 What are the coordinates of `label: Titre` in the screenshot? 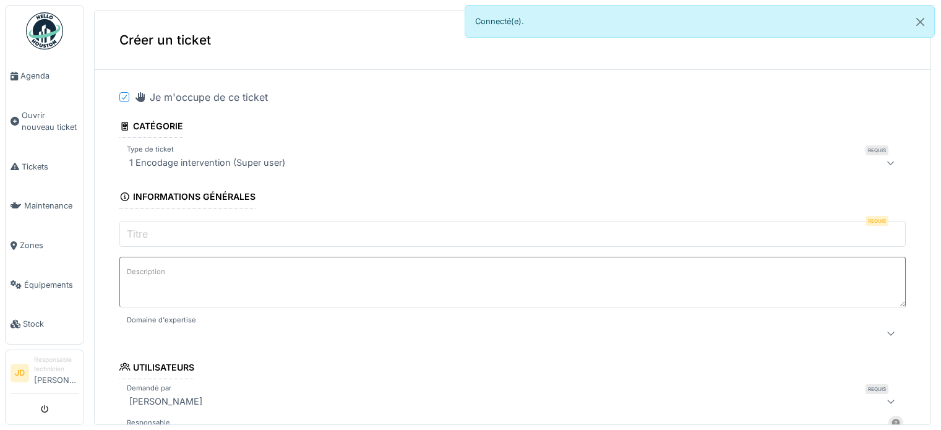 It's located at (137, 234).